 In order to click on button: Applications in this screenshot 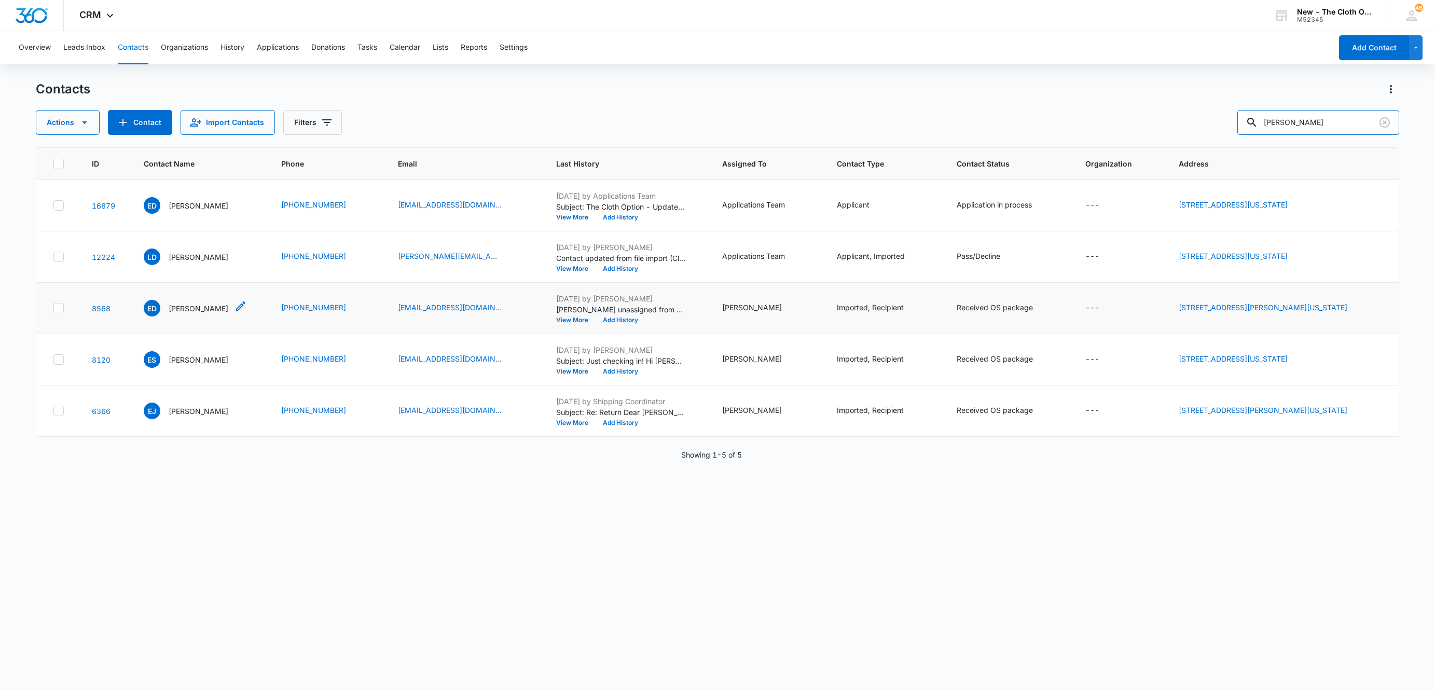, I will do `click(277, 48)`.